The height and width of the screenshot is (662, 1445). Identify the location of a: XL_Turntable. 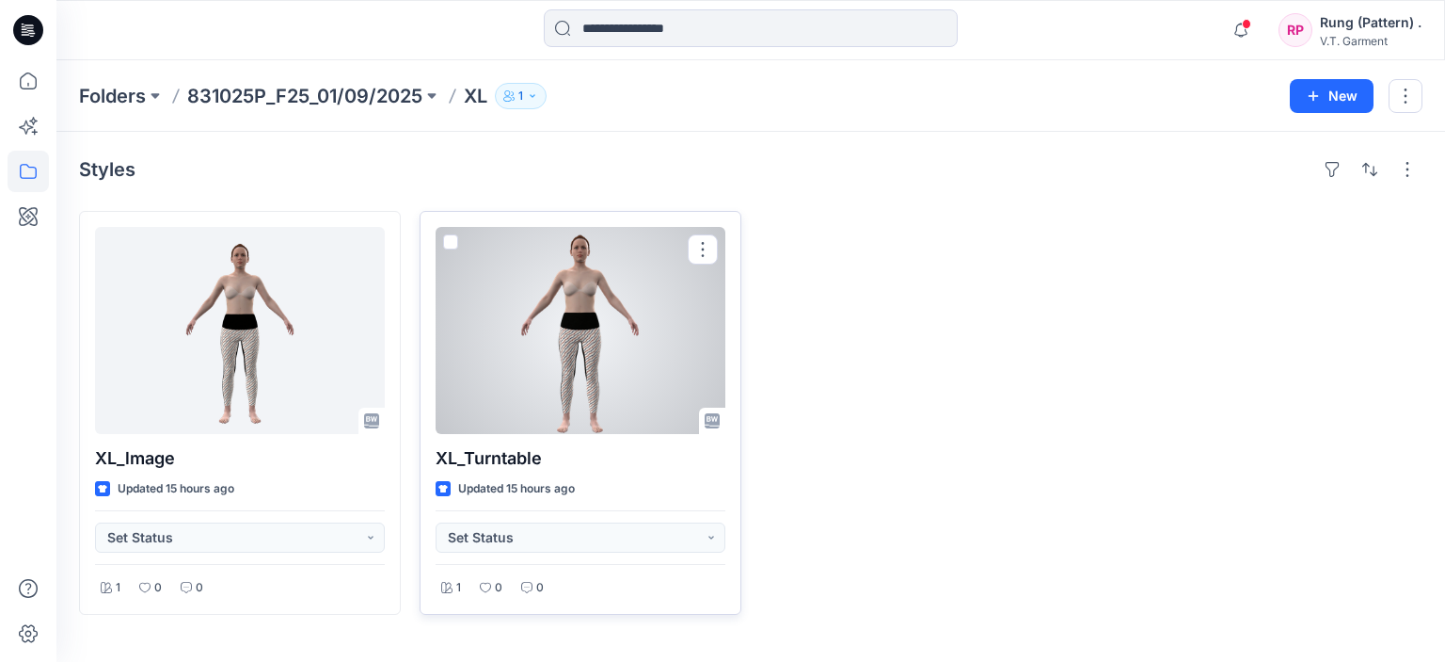
(581, 330).